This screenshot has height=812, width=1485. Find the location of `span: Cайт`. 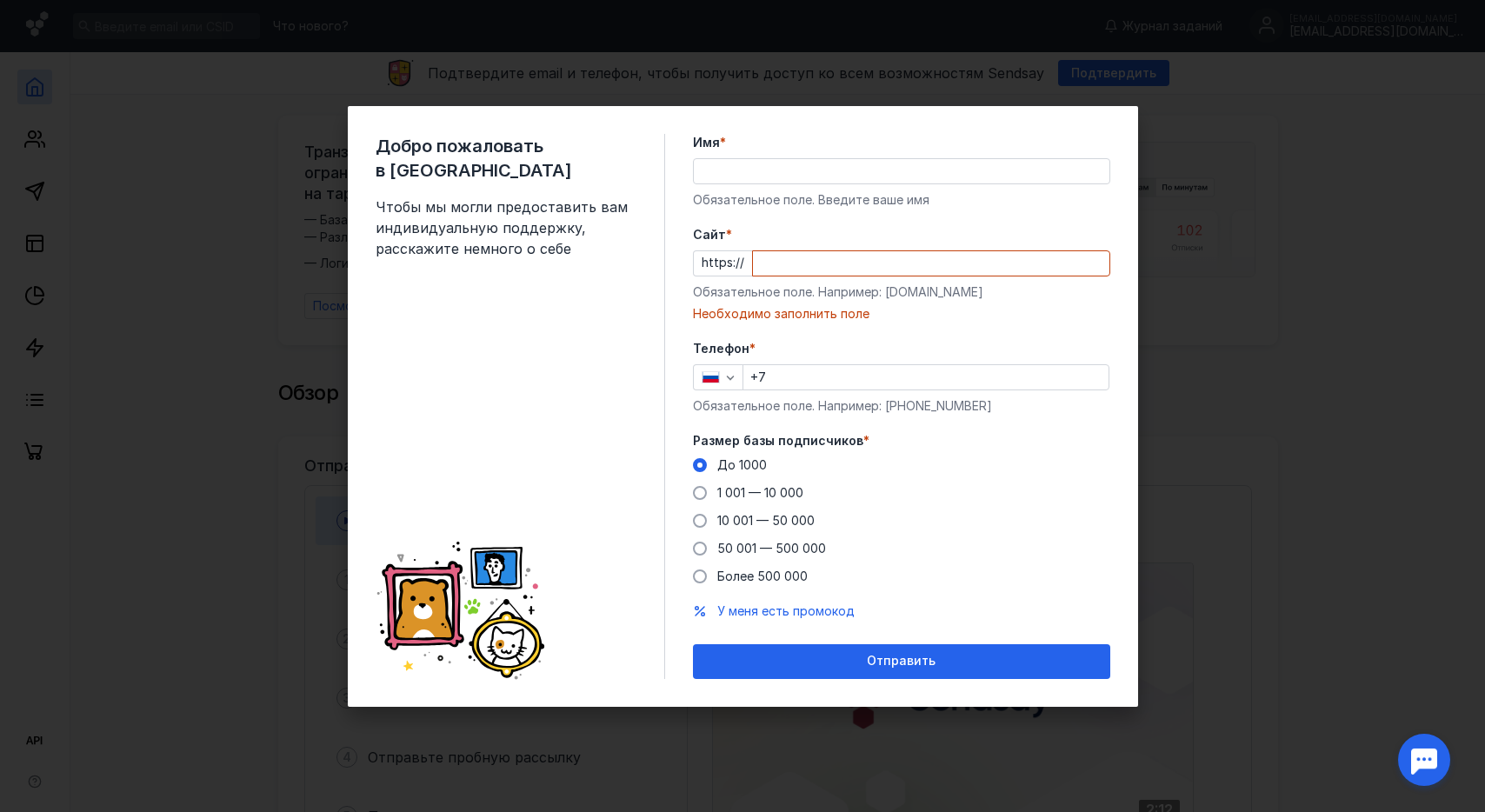

span: Cайт is located at coordinates (710, 235).